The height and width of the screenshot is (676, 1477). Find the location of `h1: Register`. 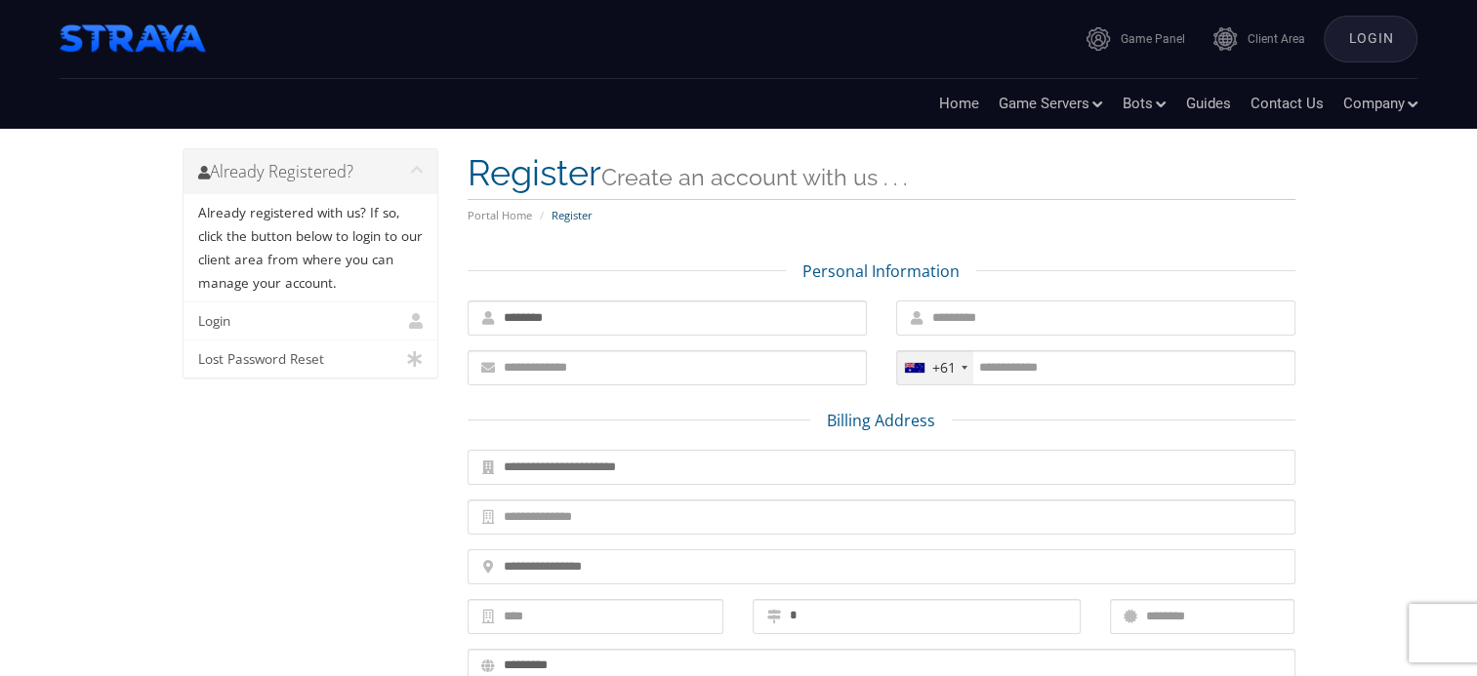

h1: Register is located at coordinates (881, 174).